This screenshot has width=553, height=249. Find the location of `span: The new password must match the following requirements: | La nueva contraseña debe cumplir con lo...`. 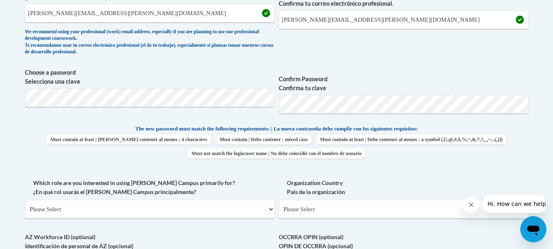

span: The new password must match the following requirements: | La nueva contraseña debe cumplir con lo... is located at coordinates (277, 129).